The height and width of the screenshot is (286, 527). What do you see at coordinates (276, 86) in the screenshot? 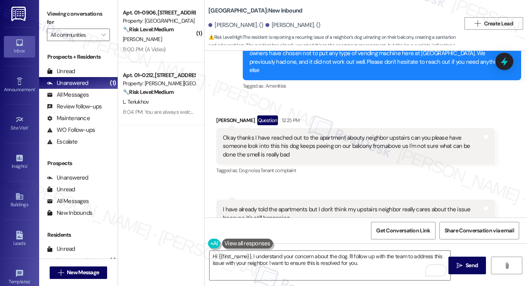
I see `span: Amenities` at bounding box center [276, 86].